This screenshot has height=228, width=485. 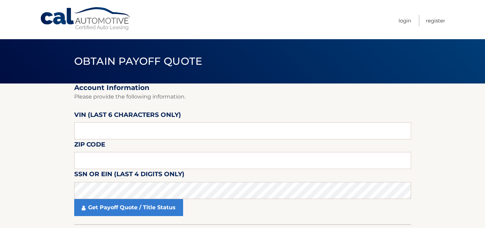 What do you see at coordinates (243, 97) in the screenshot?
I see `p: Please provide the following information.` at bounding box center [243, 97].